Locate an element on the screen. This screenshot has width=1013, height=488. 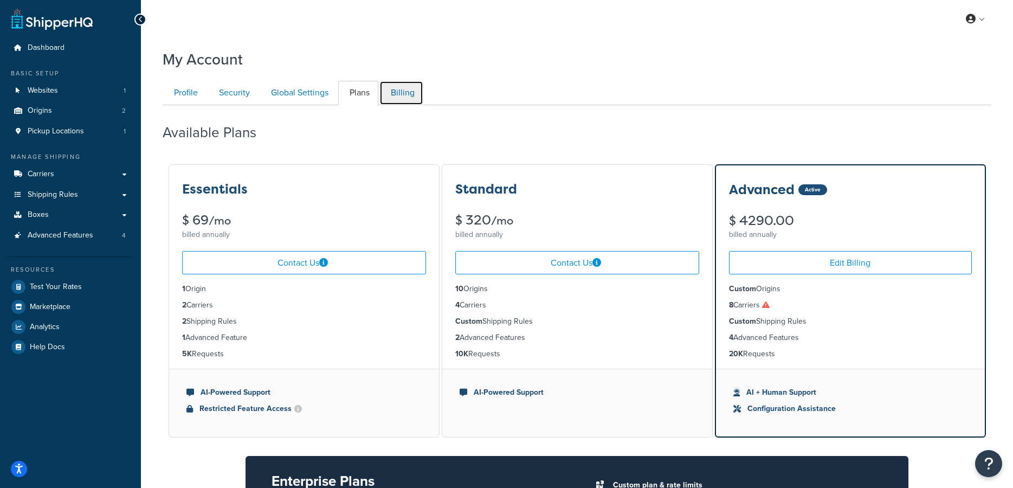
h3: Essentials is located at coordinates (215, 189).